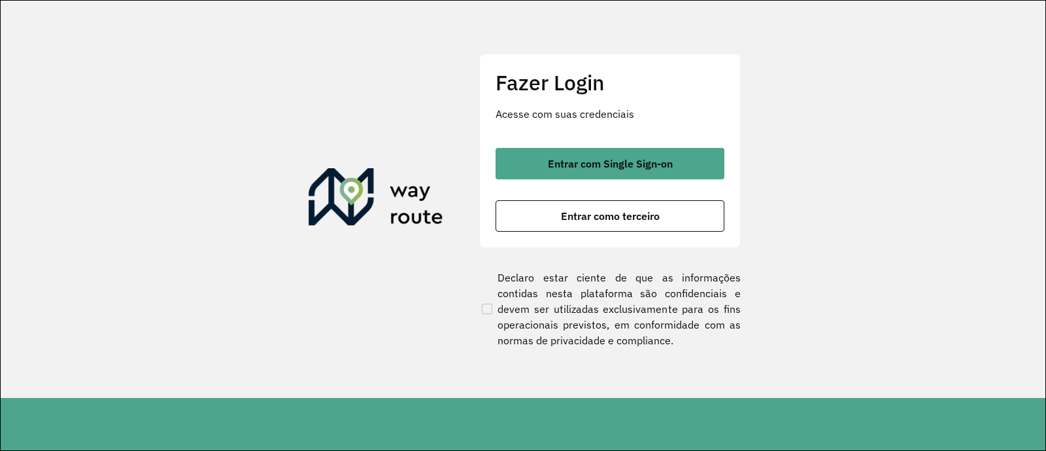 The width and height of the screenshot is (1046, 451). Describe the element at coordinates (610, 309) in the screenshot. I see `label: Declaro estar ciente de que as informações contidas nesta plataforma são confidenciais e devem se...` at that location.